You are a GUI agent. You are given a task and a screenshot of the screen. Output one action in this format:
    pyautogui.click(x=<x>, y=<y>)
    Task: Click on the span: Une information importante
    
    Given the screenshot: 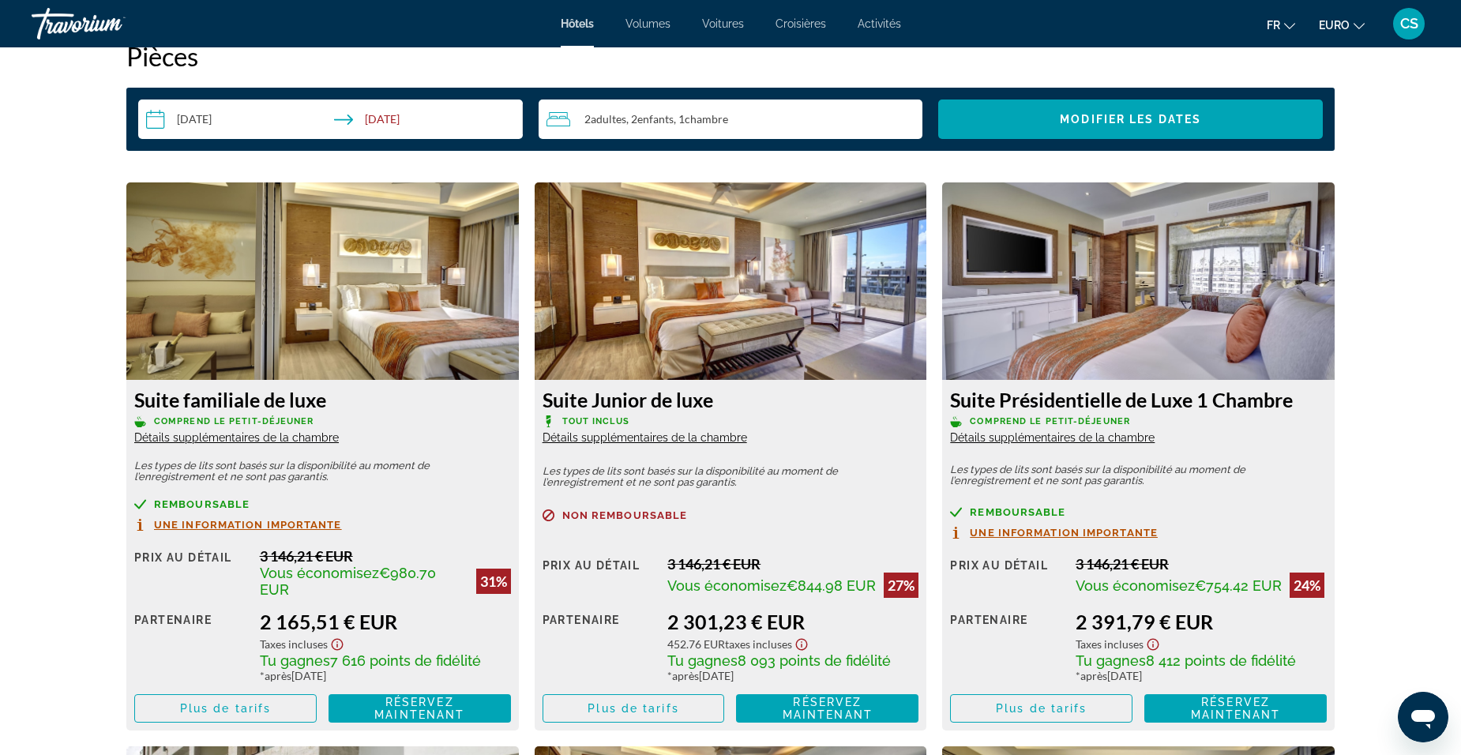 What is the action you would take?
    pyautogui.click(x=1064, y=532)
    